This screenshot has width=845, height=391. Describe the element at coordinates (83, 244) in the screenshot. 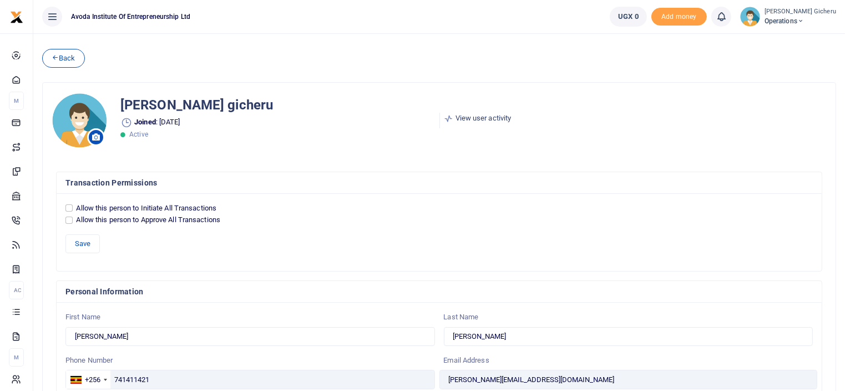

I see `button: Save` at that location.